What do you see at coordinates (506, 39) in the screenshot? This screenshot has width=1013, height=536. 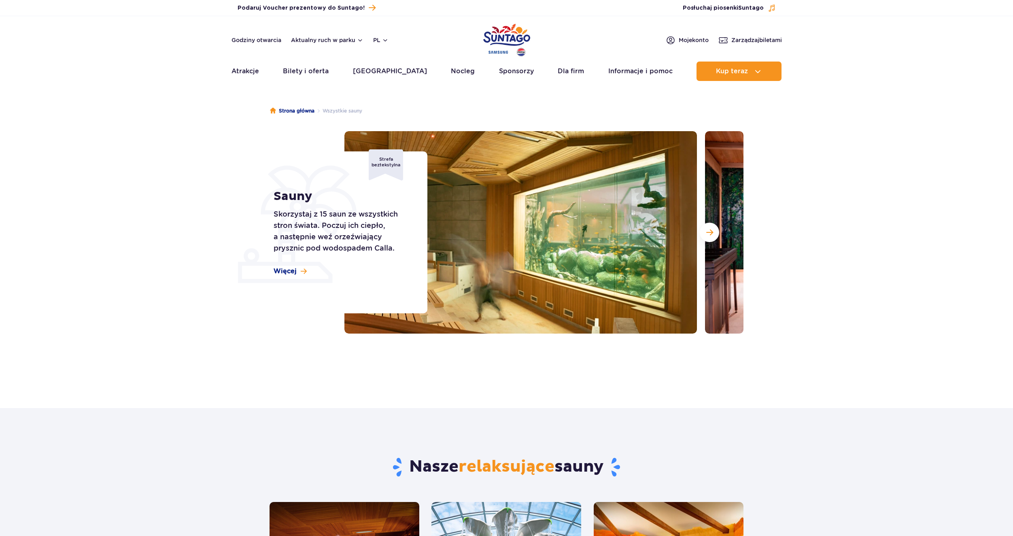 I see `a: Park of Poland` at bounding box center [506, 39].